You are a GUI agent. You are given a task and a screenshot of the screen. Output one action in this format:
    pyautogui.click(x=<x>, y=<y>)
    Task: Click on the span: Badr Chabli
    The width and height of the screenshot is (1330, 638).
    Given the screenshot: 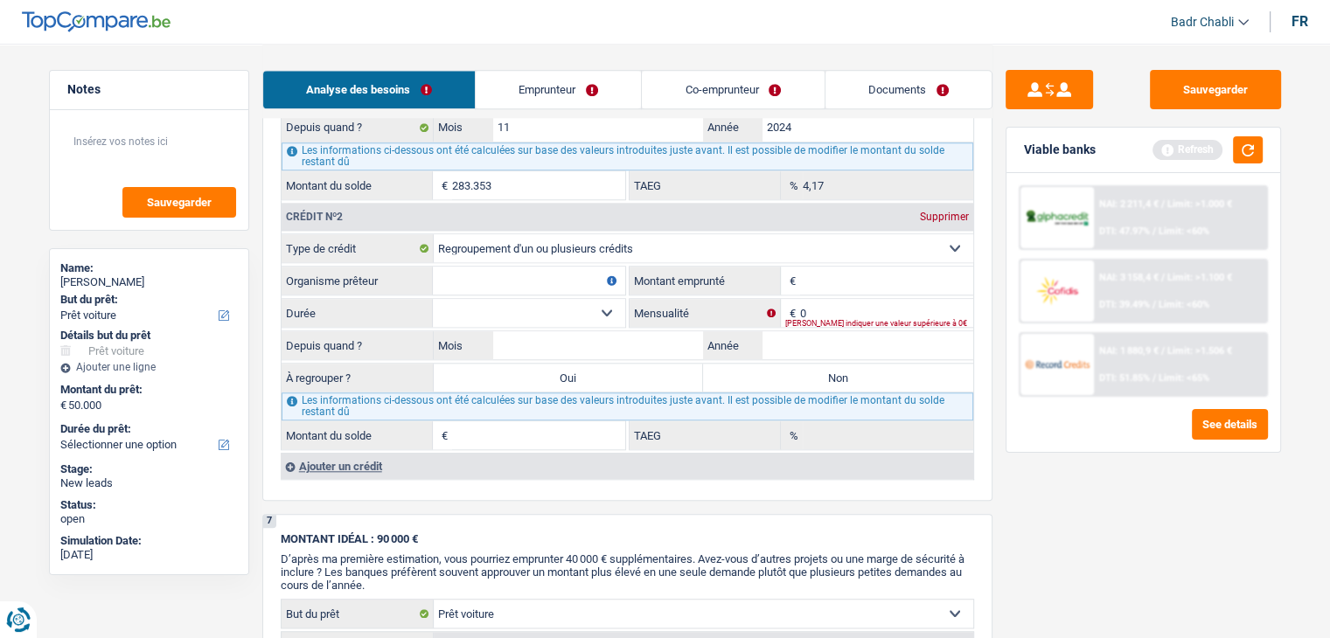 What is the action you would take?
    pyautogui.click(x=1202, y=22)
    